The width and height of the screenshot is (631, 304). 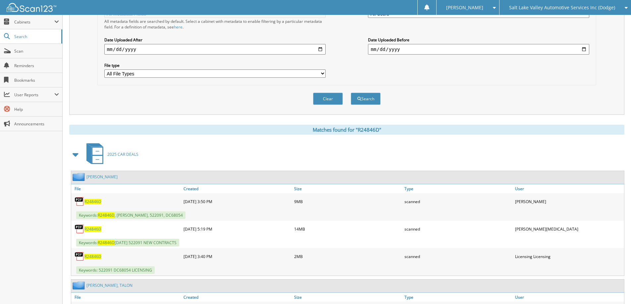 What do you see at coordinates (615, 289) in the screenshot?
I see `div: Chat Widget` at bounding box center [615, 289].